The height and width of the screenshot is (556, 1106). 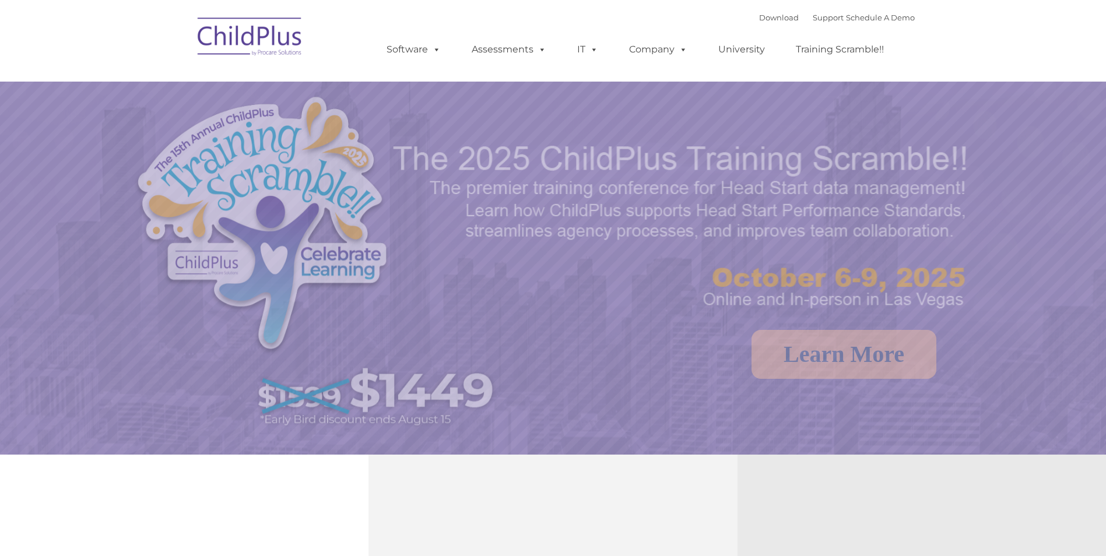 What do you see at coordinates (840, 50) in the screenshot?
I see `a: Training Scramble!!` at bounding box center [840, 50].